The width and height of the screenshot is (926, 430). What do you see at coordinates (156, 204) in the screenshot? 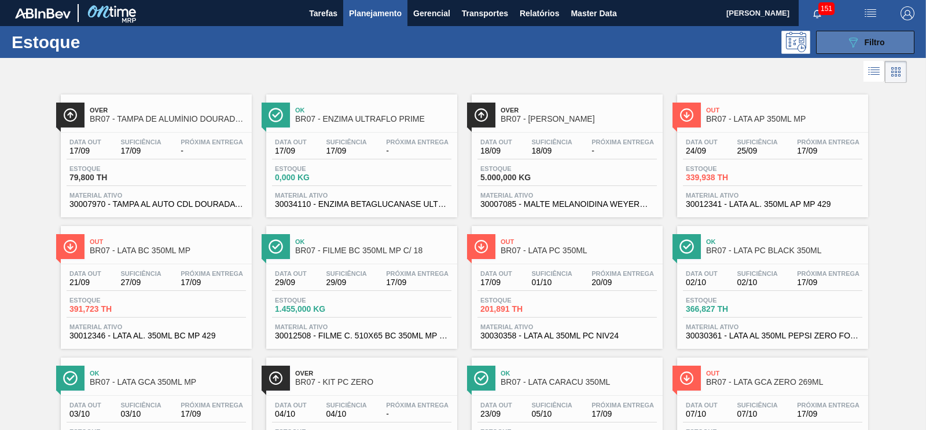
I see `span: 30007970 - TAMPA AL AUTO CDL DOURADA CANPACK` at bounding box center [156, 204].